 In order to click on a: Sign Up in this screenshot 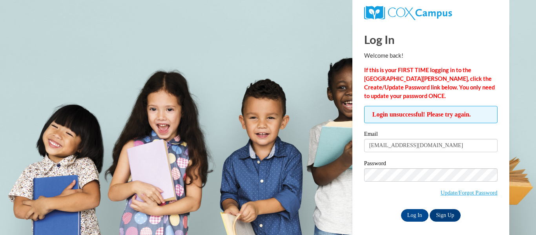, I will do `click(445, 215)`.